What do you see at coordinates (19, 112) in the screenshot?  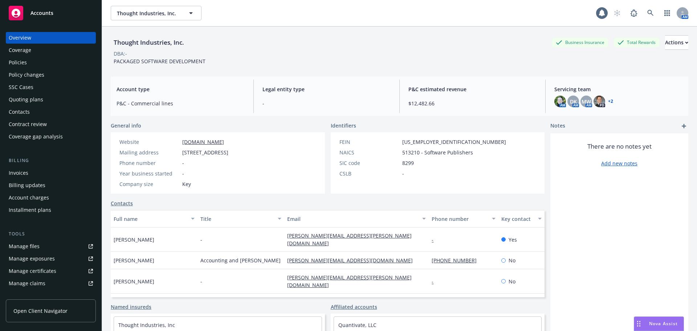 I see `div: Contacts` at bounding box center [19, 112].